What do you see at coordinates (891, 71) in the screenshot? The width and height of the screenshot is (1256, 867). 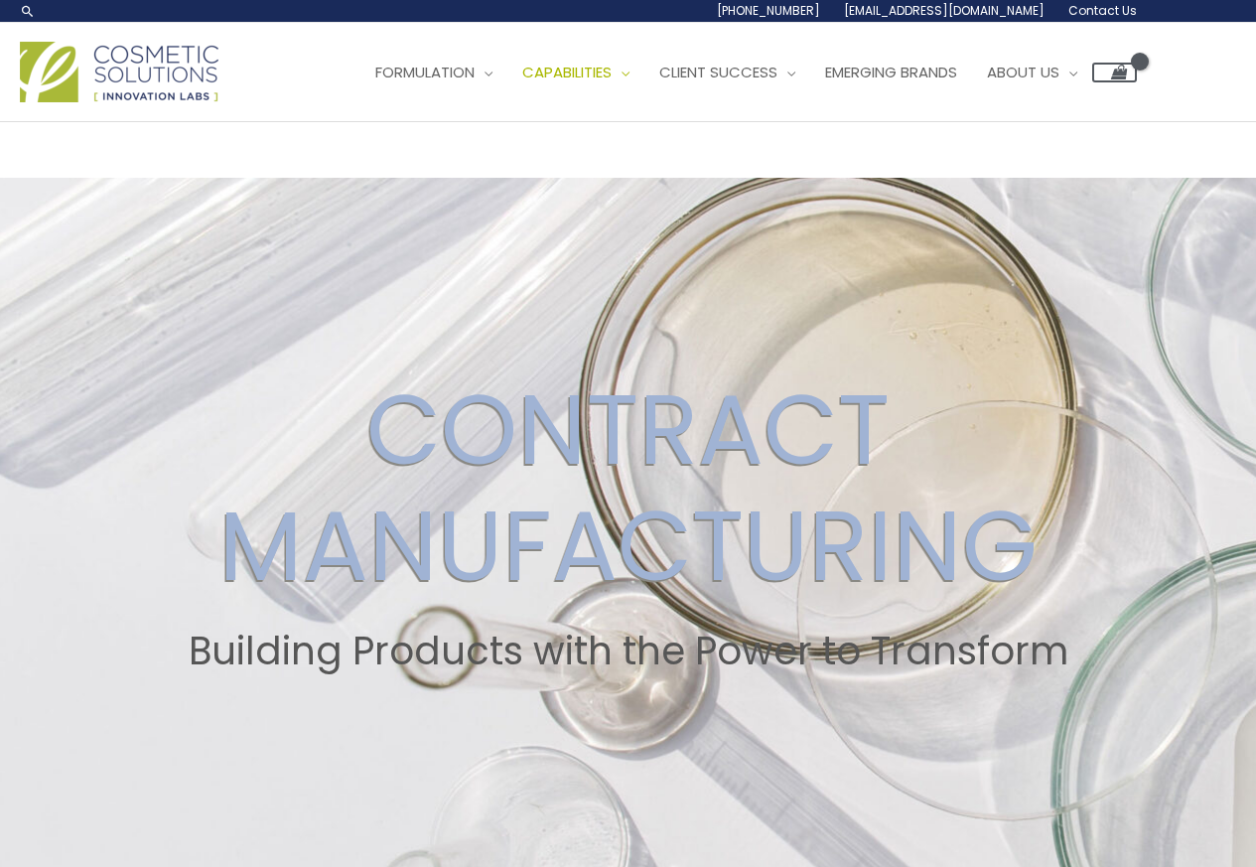 I see `span: Emerging Brands` at bounding box center [891, 71].